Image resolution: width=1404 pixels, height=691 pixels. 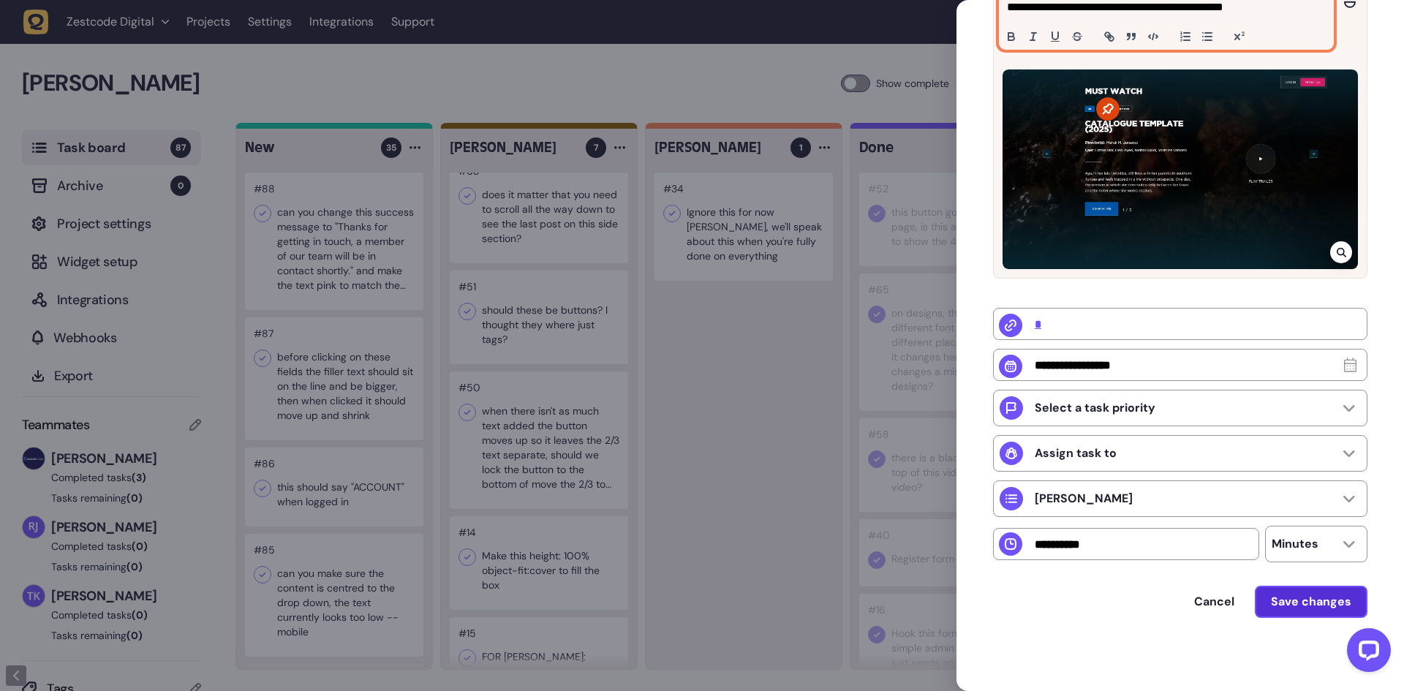 What do you see at coordinates (1075, 453) in the screenshot?
I see `p: Assign task to` at bounding box center [1075, 453].